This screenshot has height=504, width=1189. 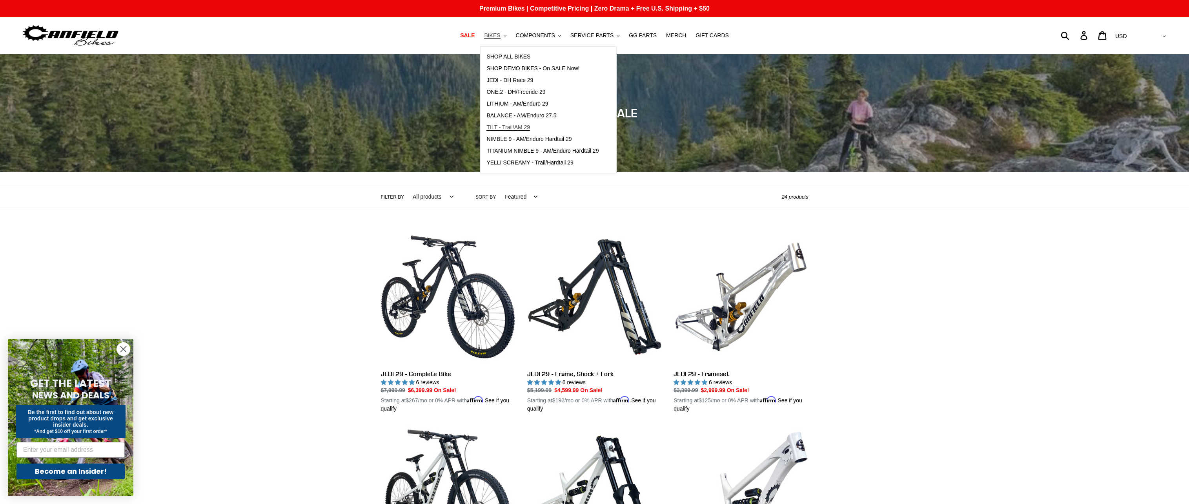 I want to click on button: BIKES, so click(x=495, y=35).